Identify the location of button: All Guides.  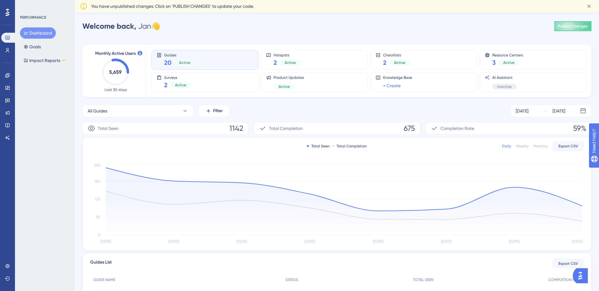
(138, 111).